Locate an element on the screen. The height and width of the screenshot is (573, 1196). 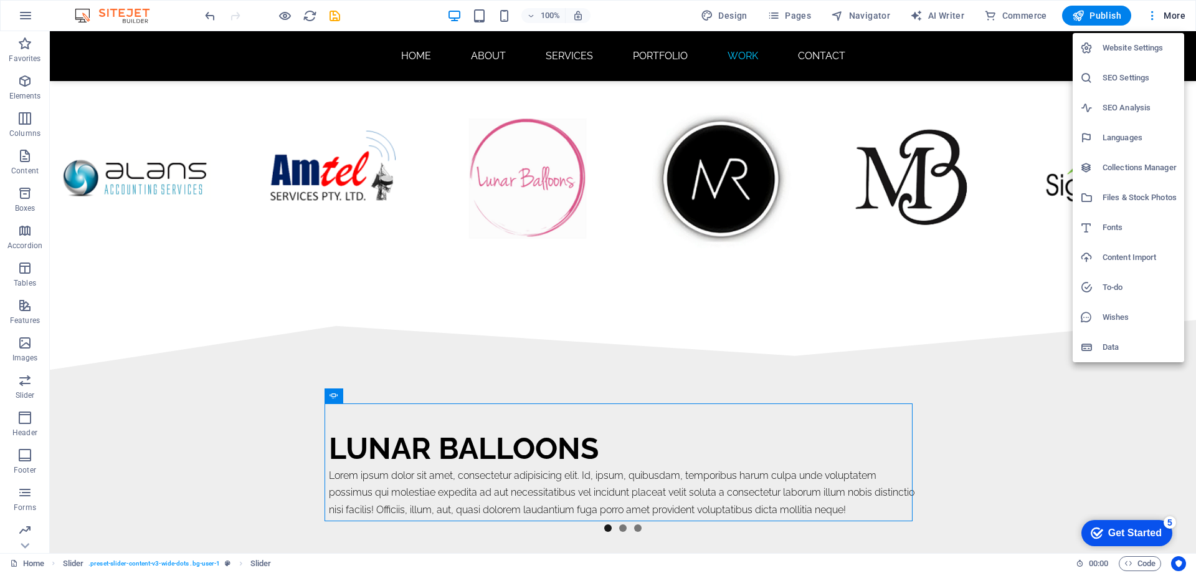
div: Get Started is located at coordinates (60, 19).